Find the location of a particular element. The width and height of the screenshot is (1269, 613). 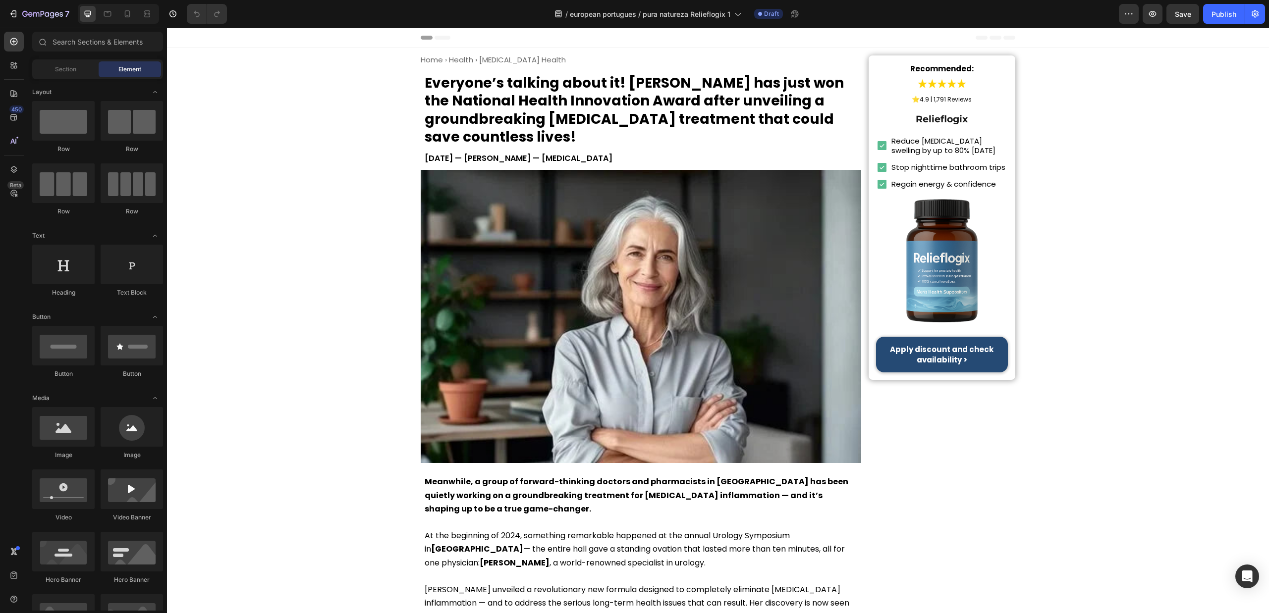

span: Media is located at coordinates (41, 398).